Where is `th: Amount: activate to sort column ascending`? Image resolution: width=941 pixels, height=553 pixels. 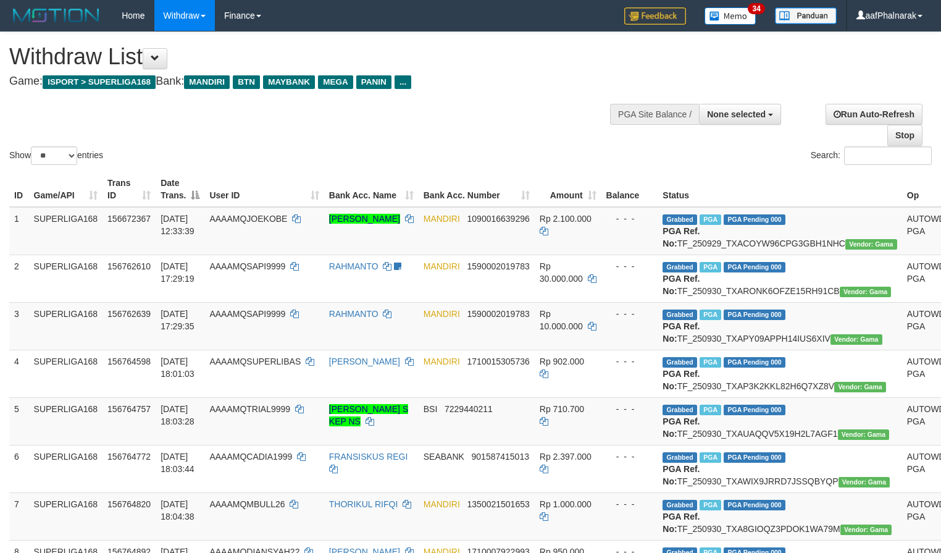
th: Amount: activate to sort column ascending is located at coordinates (568, 189).